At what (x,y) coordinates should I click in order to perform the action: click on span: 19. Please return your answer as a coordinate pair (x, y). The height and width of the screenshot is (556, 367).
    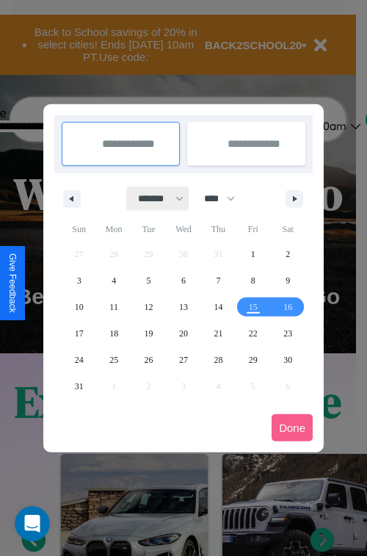
    Looking at the image, I should click on (149, 334).